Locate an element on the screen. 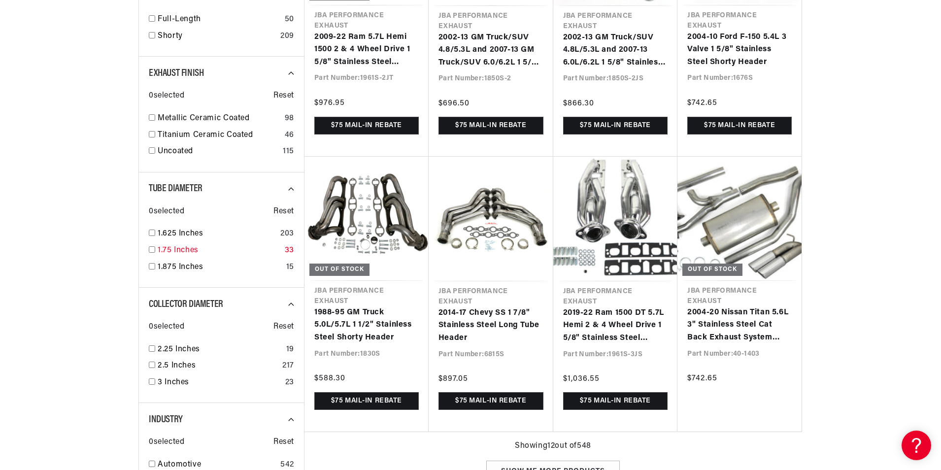 Image resolution: width=941 pixels, height=470 pixels. a: Full-Length is located at coordinates (219, 20).